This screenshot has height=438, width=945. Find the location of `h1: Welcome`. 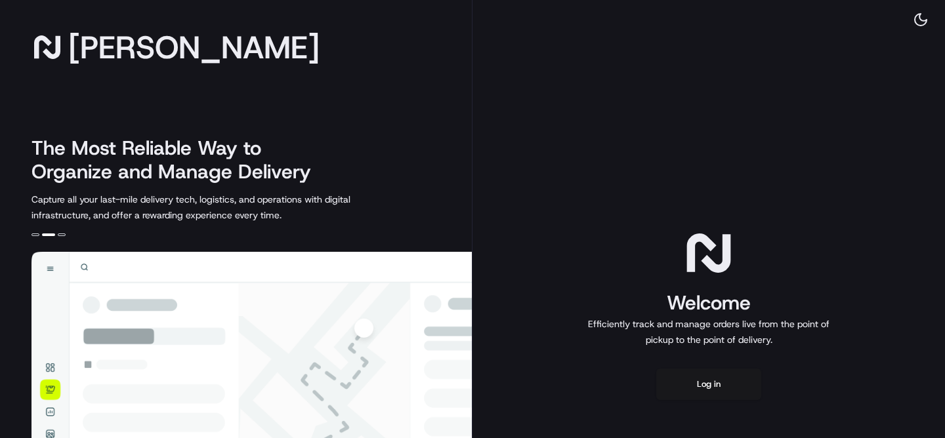

h1: Welcome is located at coordinates (709, 303).